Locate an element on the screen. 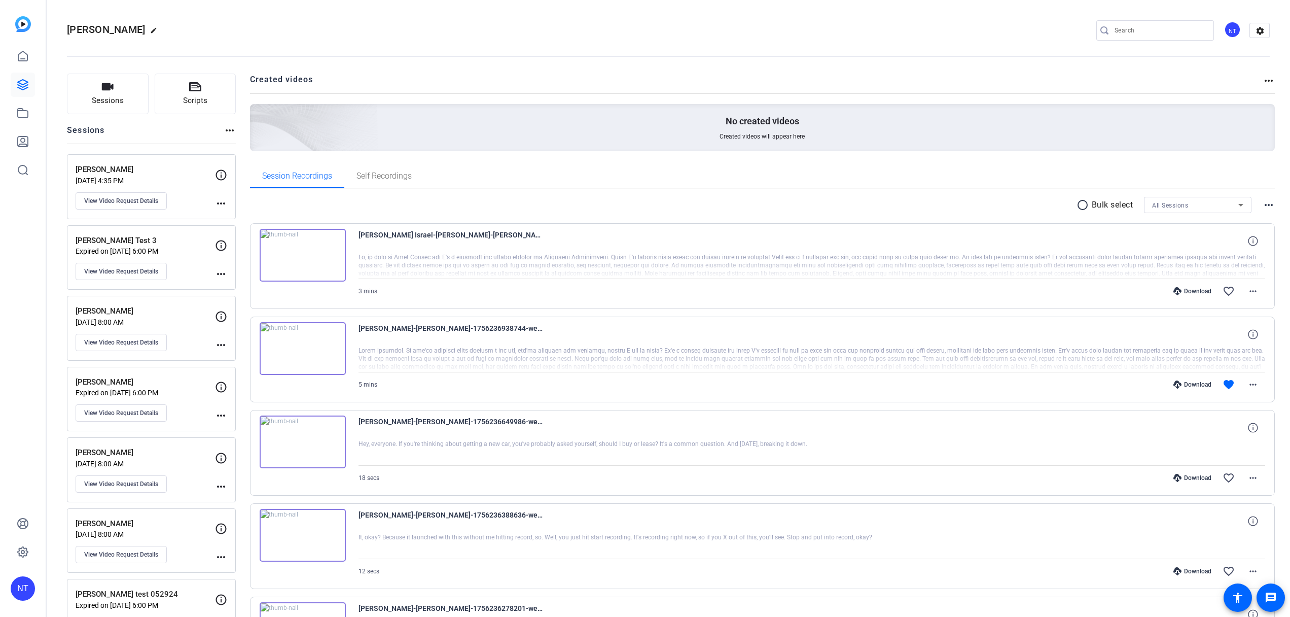 The image size is (1290, 617). img: blue-gradient.svg is located at coordinates (23, 24).